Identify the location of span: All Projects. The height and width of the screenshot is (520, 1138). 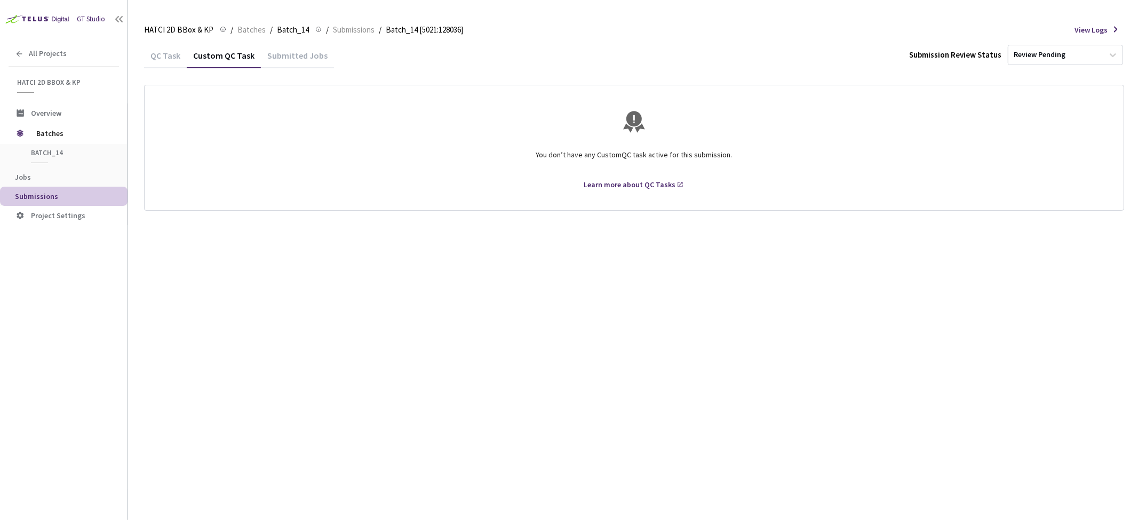
(47, 53).